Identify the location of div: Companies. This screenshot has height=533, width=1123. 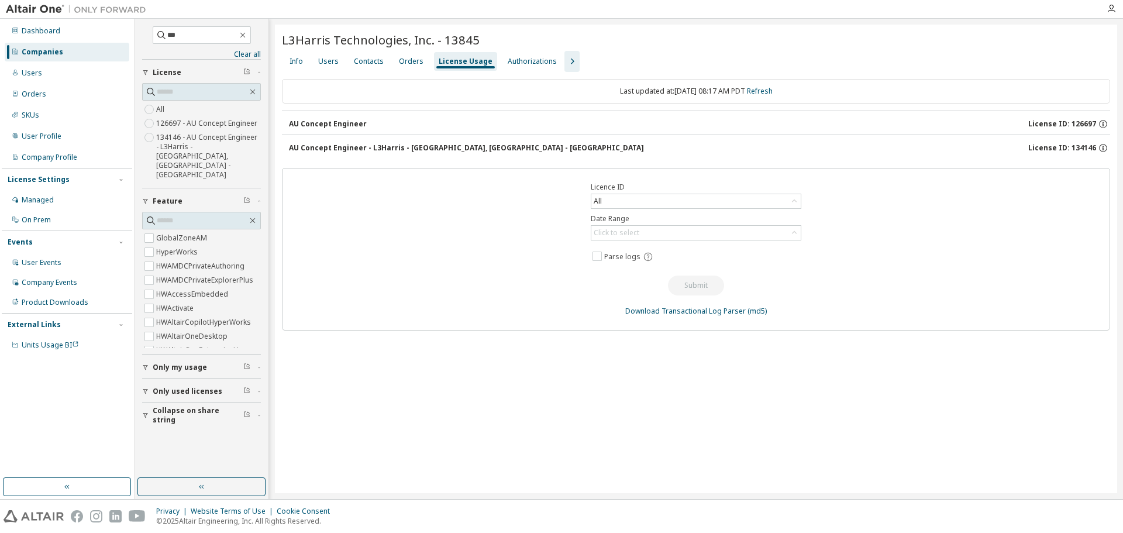
(42, 52).